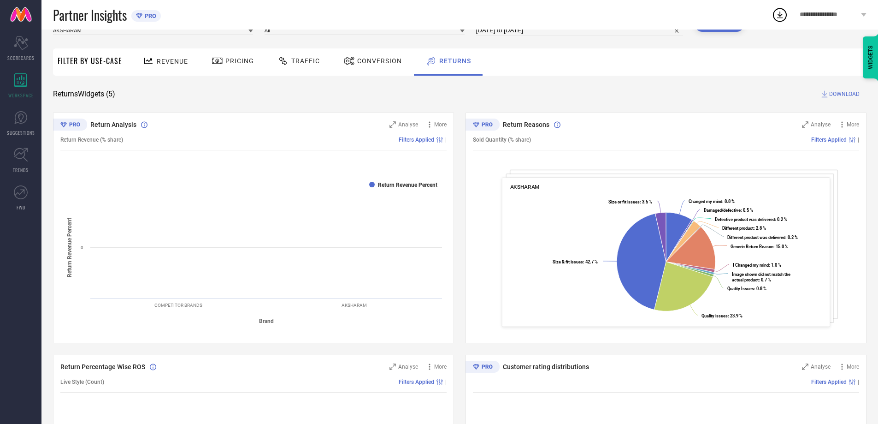 This screenshot has height=424, width=878. I want to click on text: : 0.5 %, so click(728, 210).